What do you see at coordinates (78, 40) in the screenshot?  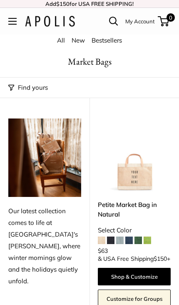 I see `a: New` at bounding box center [78, 40].